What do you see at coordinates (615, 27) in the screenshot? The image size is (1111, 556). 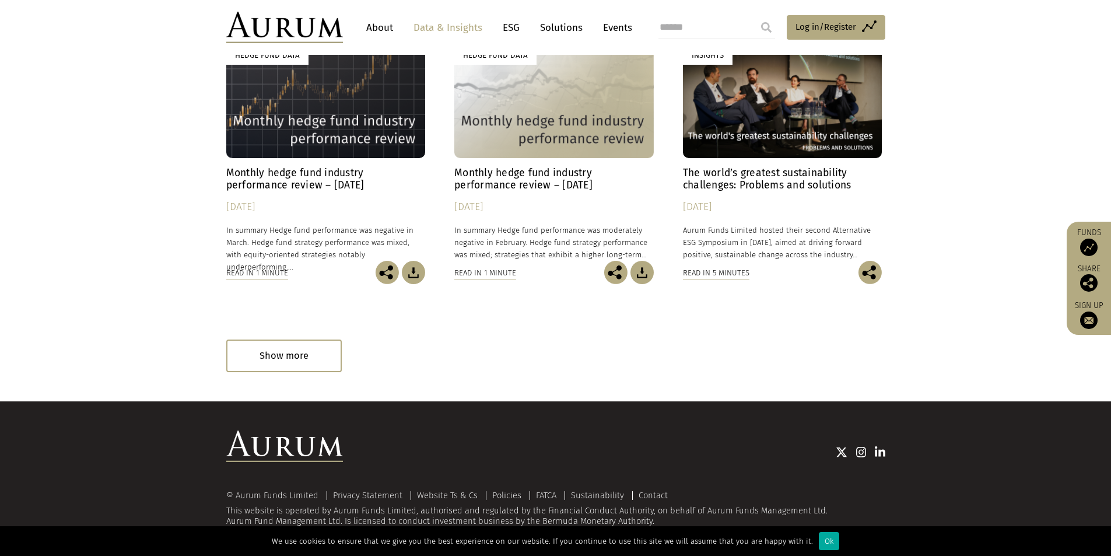 I see `a: Events` at bounding box center [615, 27].